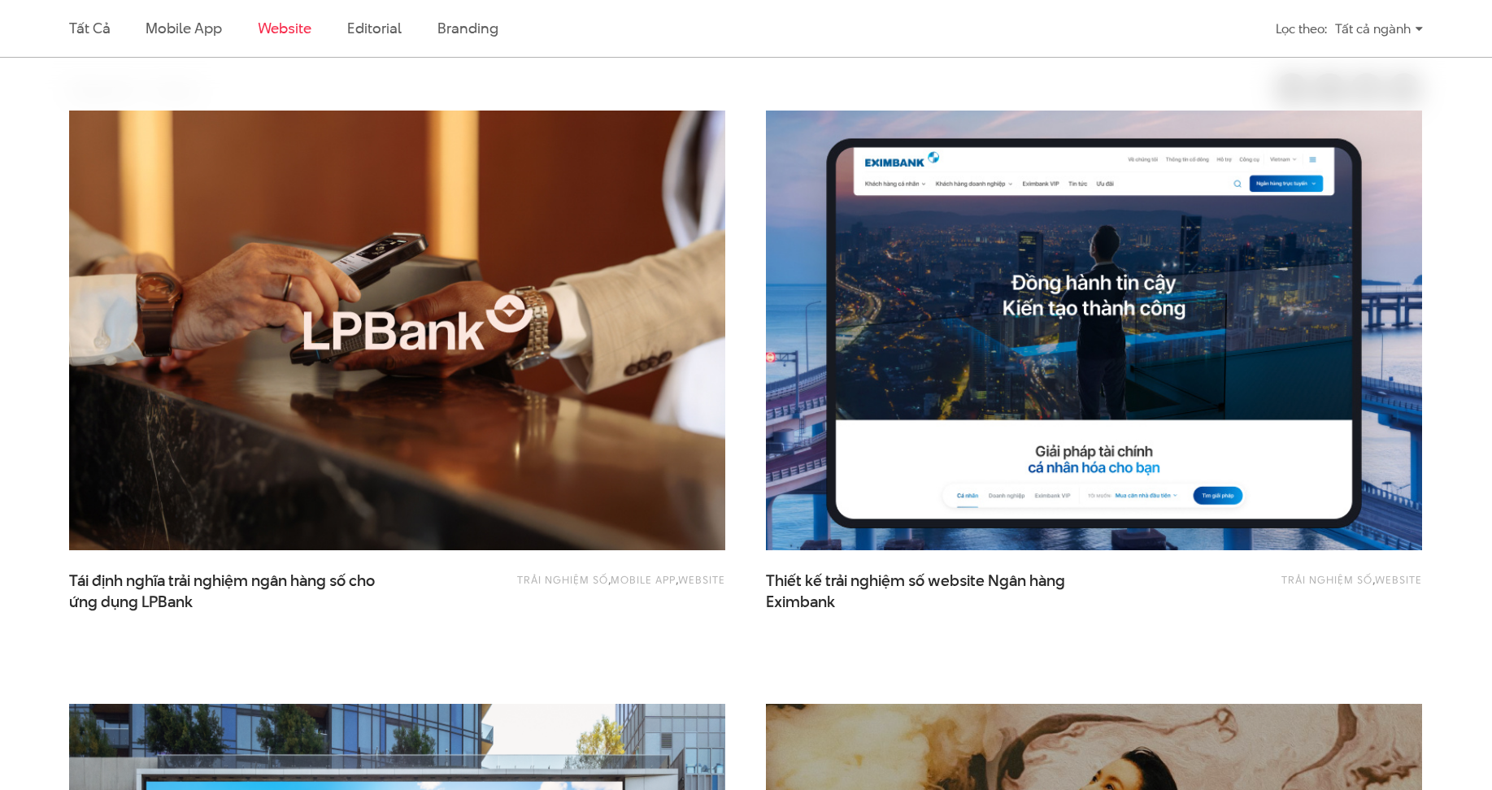  I want to click on span: Eximbank, so click(800, 602).